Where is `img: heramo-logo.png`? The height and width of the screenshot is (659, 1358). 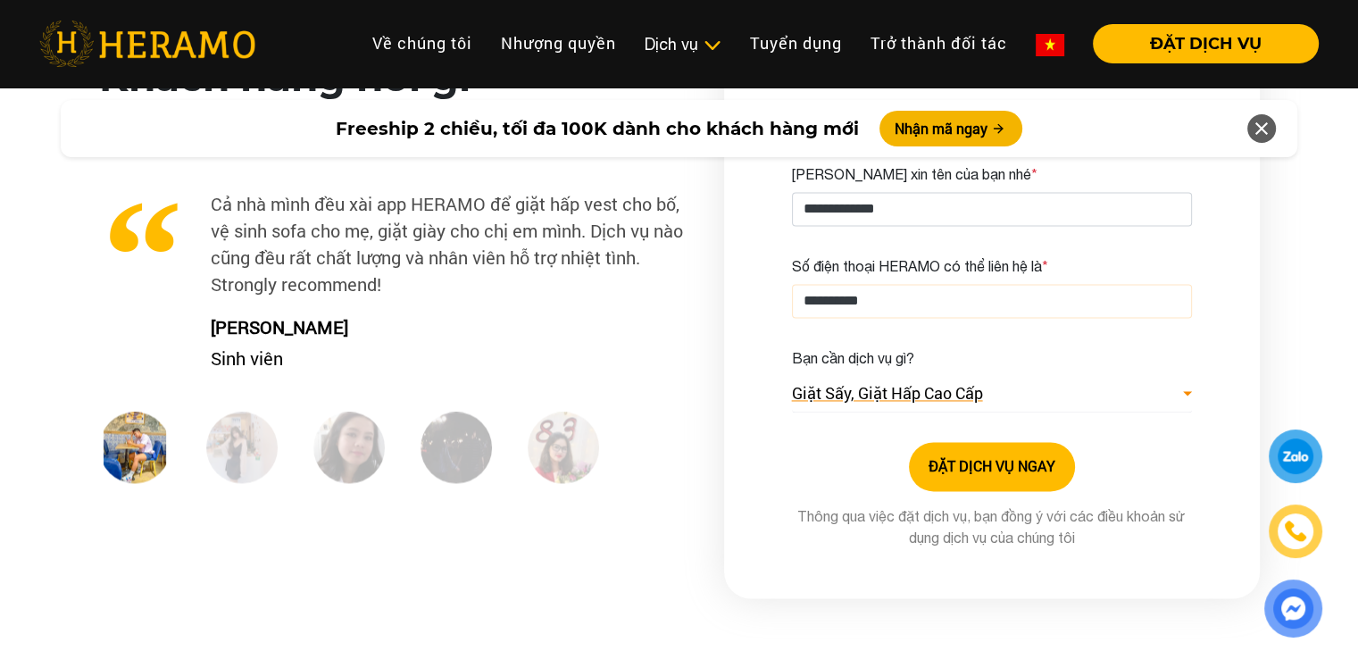 img: heramo-logo.png is located at coordinates (147, 44).